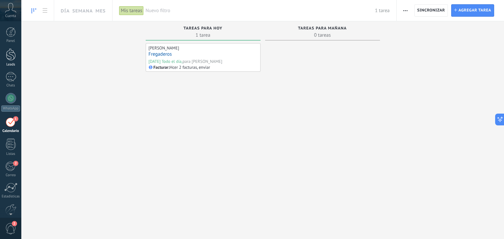 The image size is (504, 239). What do you see at coordinates (10, 109) in the screenshot?
I see `div: WhatsApp` at bounding box center [10, 109].